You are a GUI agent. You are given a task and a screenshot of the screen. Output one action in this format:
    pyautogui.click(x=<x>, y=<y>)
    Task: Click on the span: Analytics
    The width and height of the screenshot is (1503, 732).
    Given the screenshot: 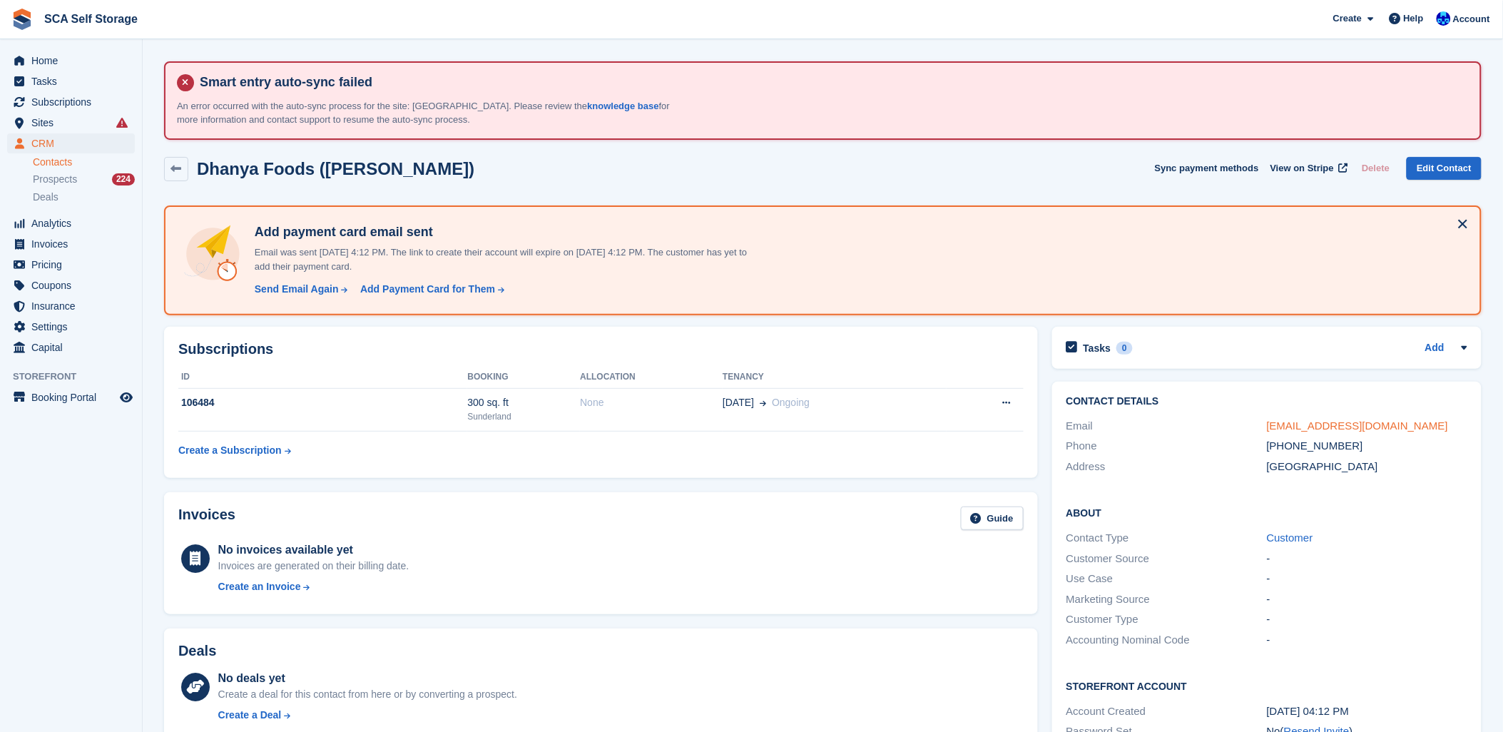 What is the action you would take?
    pyautogui.click(x=74, y=223)
    